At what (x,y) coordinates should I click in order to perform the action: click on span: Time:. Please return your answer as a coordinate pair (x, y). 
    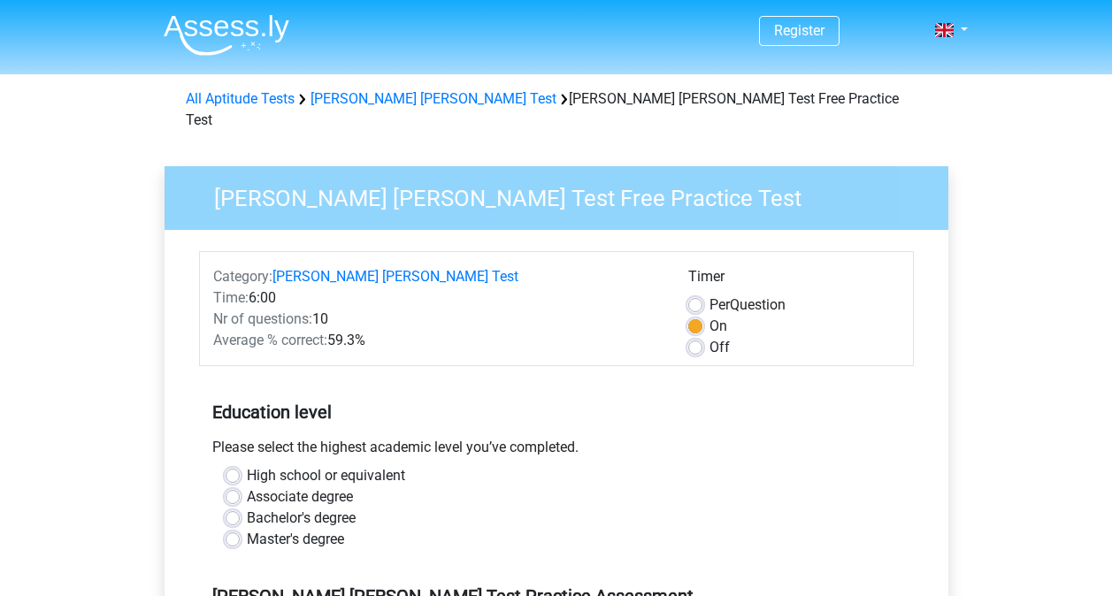
    Looking at the image, I should click on (231, 297).